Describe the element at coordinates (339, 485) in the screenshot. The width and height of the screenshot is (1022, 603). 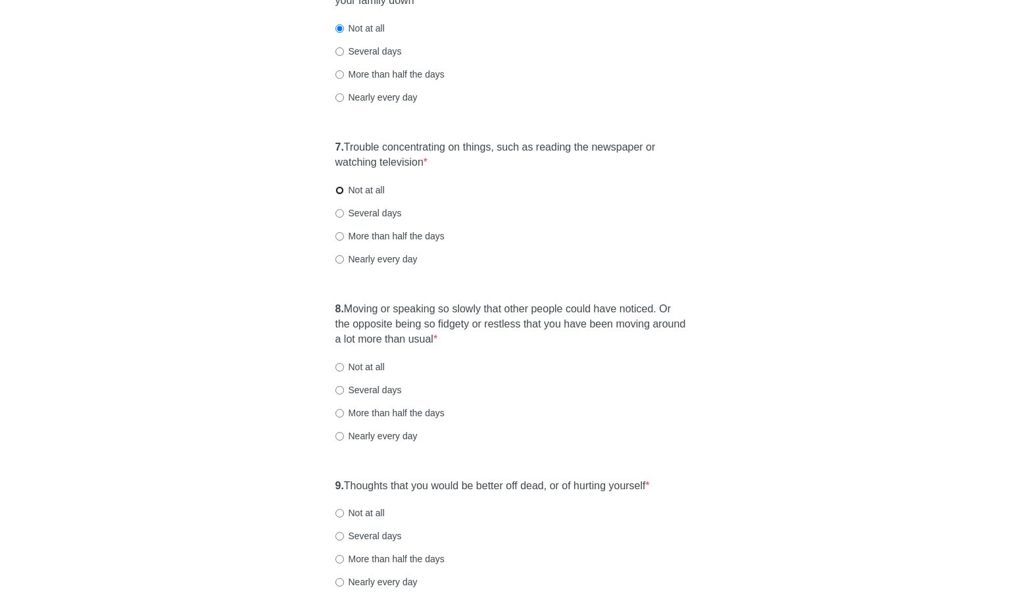
I see `strong: 9.` at that location.